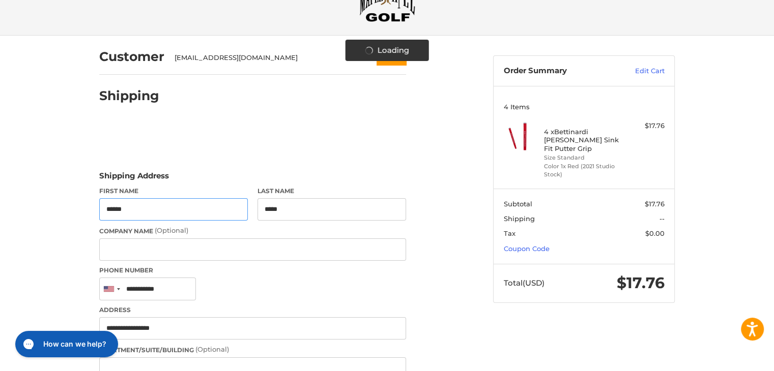 This screenshot has width=774, height=371. What do you see at coordinates (583, 158) in the screenshot?
I see `li: Size Standard` at bounding box center [583, 158].